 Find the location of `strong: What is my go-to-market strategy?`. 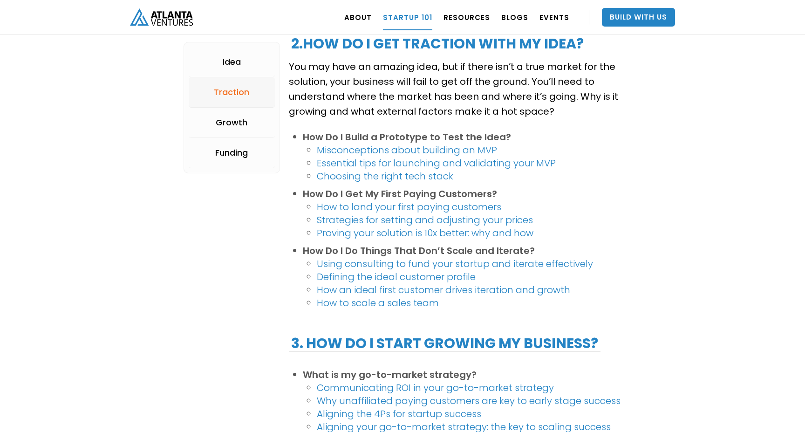

strong: What is my go-to-market strategy? is located at coordinates (390, 375).